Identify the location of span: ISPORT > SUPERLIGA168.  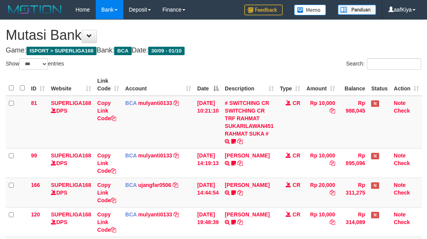
(61, 51).